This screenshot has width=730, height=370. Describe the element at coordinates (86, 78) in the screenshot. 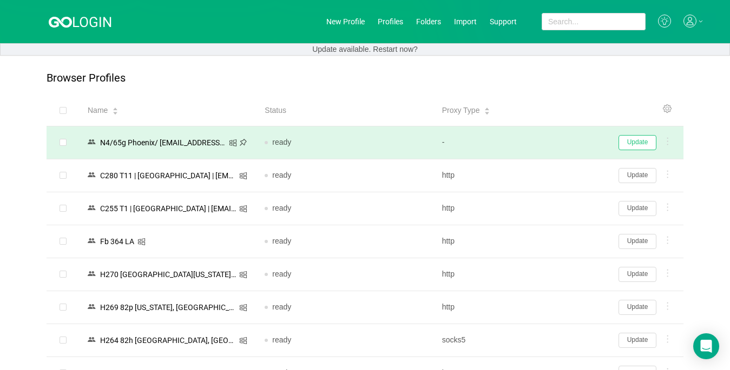

I see `p: Browser Profiles` at that location.